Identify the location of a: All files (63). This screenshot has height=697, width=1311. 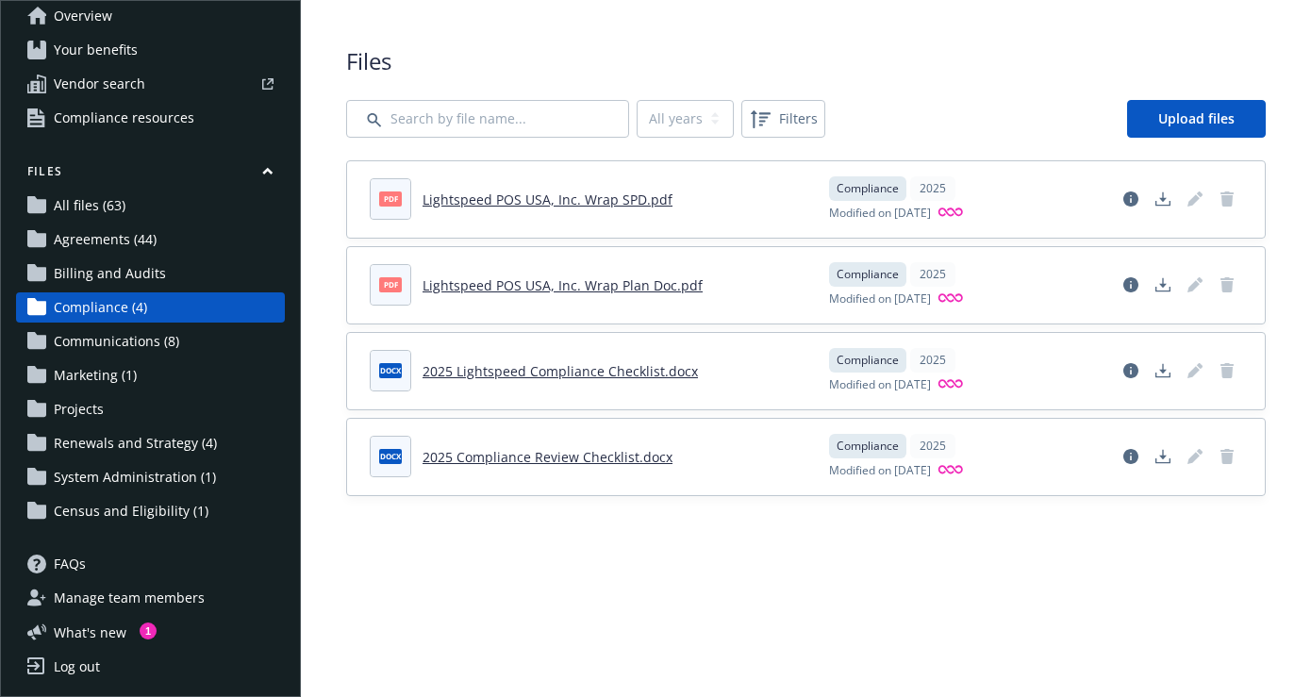
(150, 206).